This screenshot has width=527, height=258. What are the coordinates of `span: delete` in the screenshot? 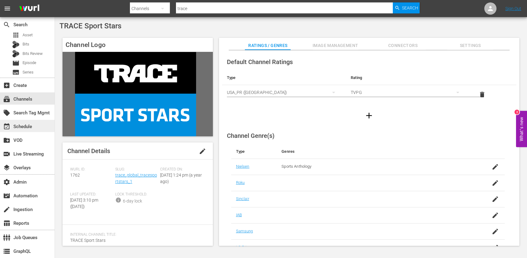 It's located at (482, 95).